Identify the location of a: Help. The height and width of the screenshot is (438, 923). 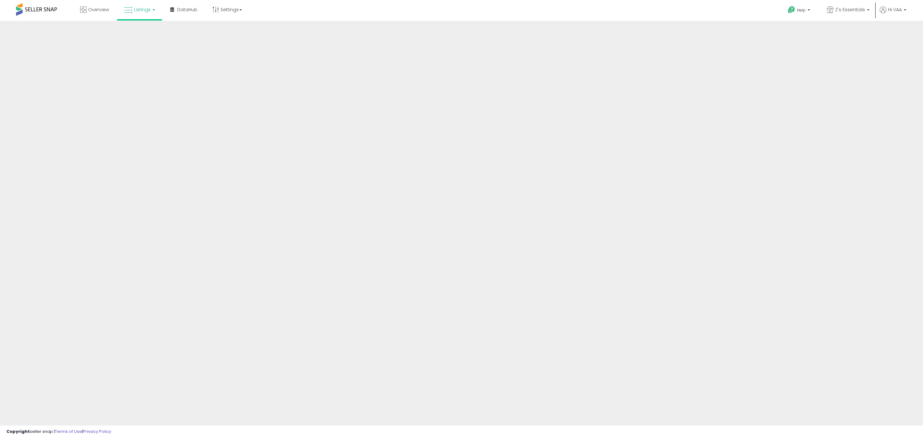
(800, 11).